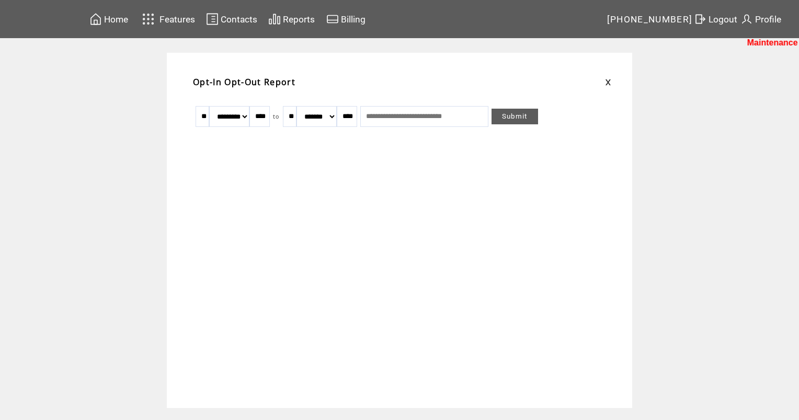  I want to click on a: Logout, so click(715, 19).